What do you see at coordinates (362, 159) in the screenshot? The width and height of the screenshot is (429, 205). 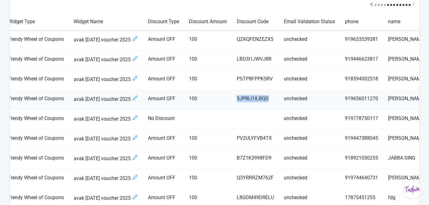 I see `td: 918921050255` at bounding box center [362, 159].